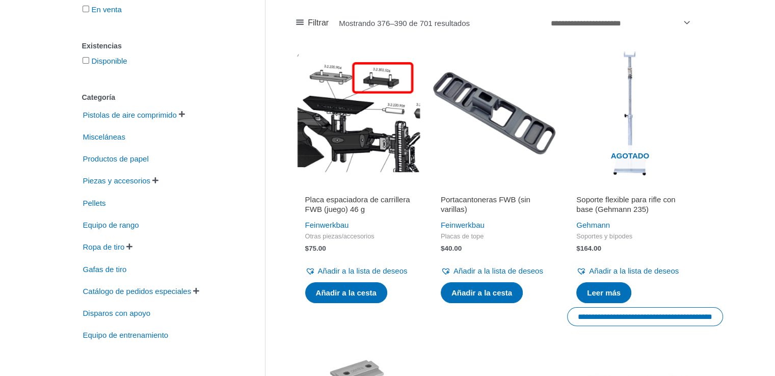 The width and height of the screenshot is (775, 376). What do you see at coordinates (116, 157) in the screenshot?
I see `a: Productos de papel` at bounding box center [116, 157].